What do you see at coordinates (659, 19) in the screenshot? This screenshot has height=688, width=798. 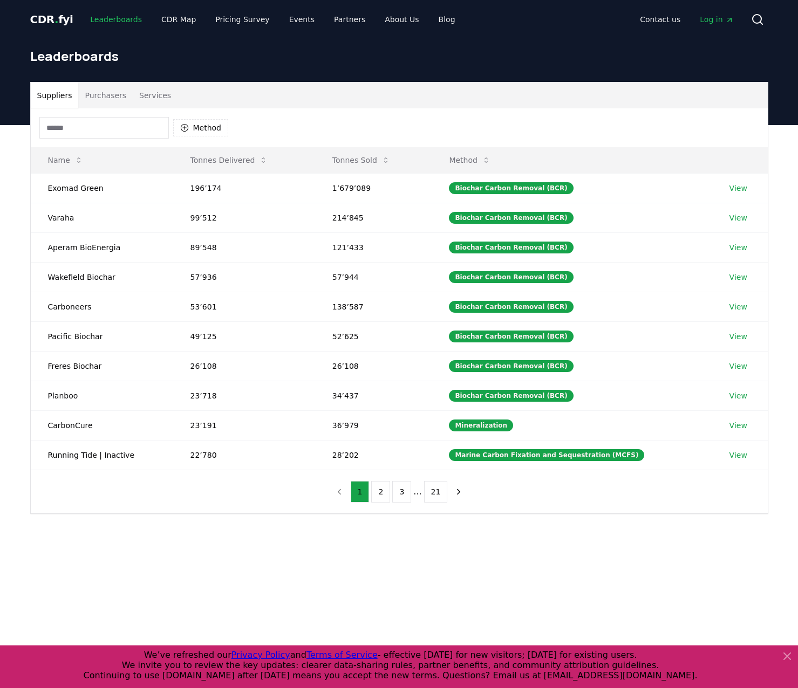 I see `a: Contact us` at bounding box center [659, 19].